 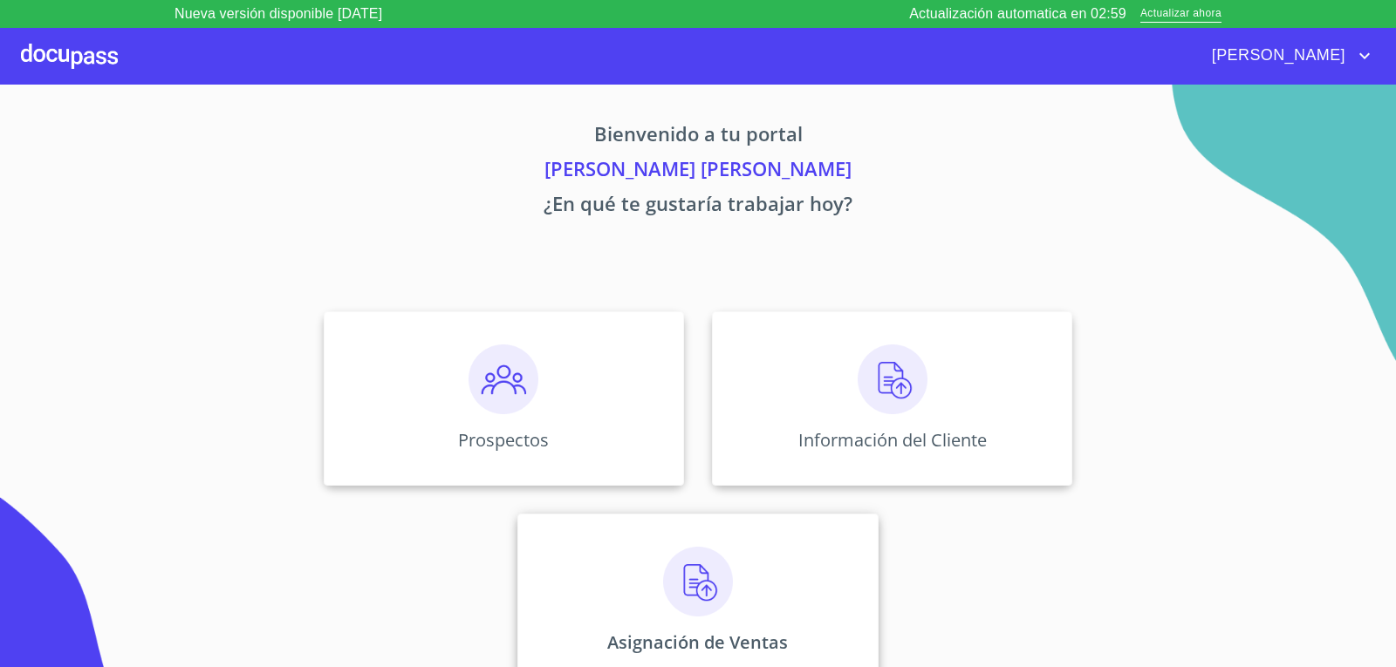 What do you see at coordinates (503, 379) in the screenshot?
I see `img: prospectos.png` at bounding box center [503, 379].